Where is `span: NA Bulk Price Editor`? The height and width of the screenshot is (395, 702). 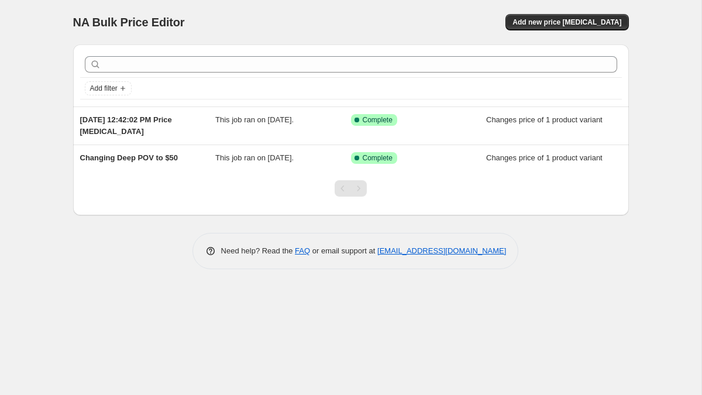 span: NA Bulk Price Editor is located at coordinates (129, 22).